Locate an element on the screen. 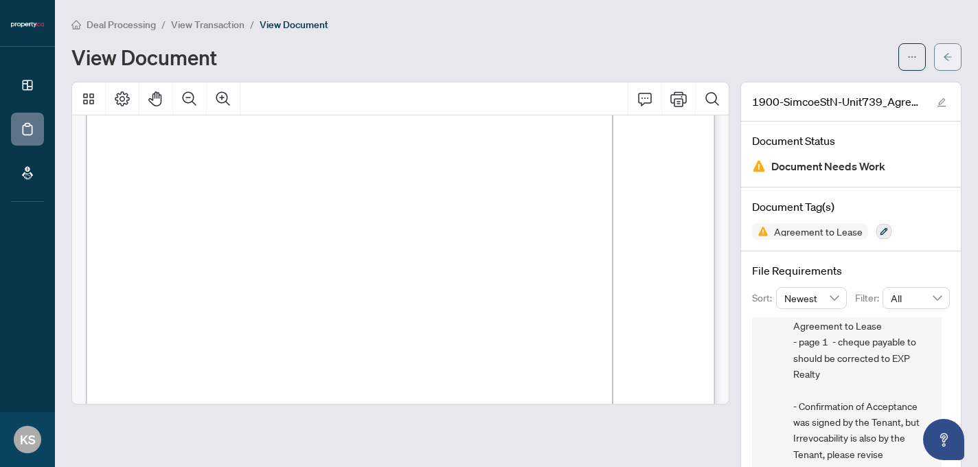  span: Document Needs Work is located at coordinates (828, 166).